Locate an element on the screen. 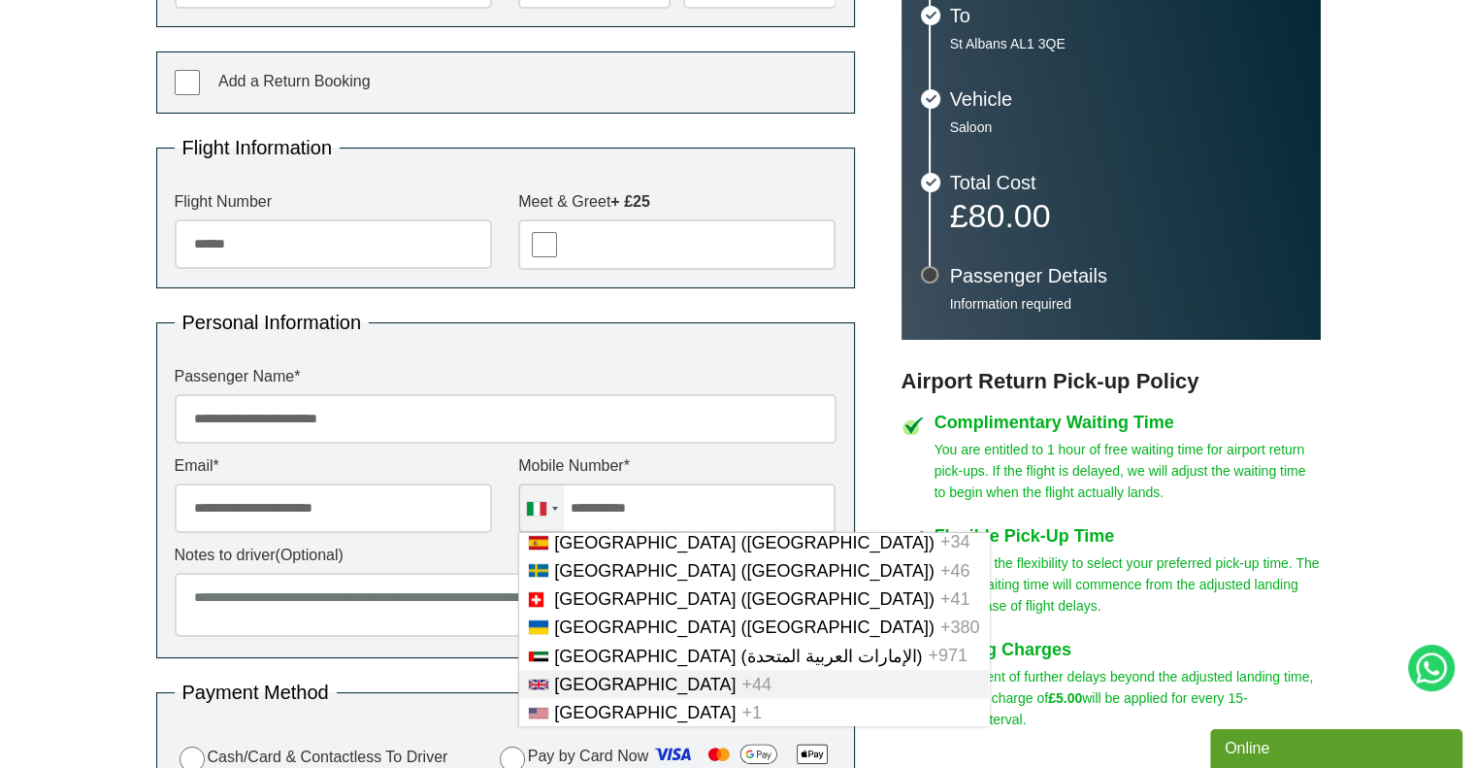  label: Mobile Number is located at coordinates (677, 466).